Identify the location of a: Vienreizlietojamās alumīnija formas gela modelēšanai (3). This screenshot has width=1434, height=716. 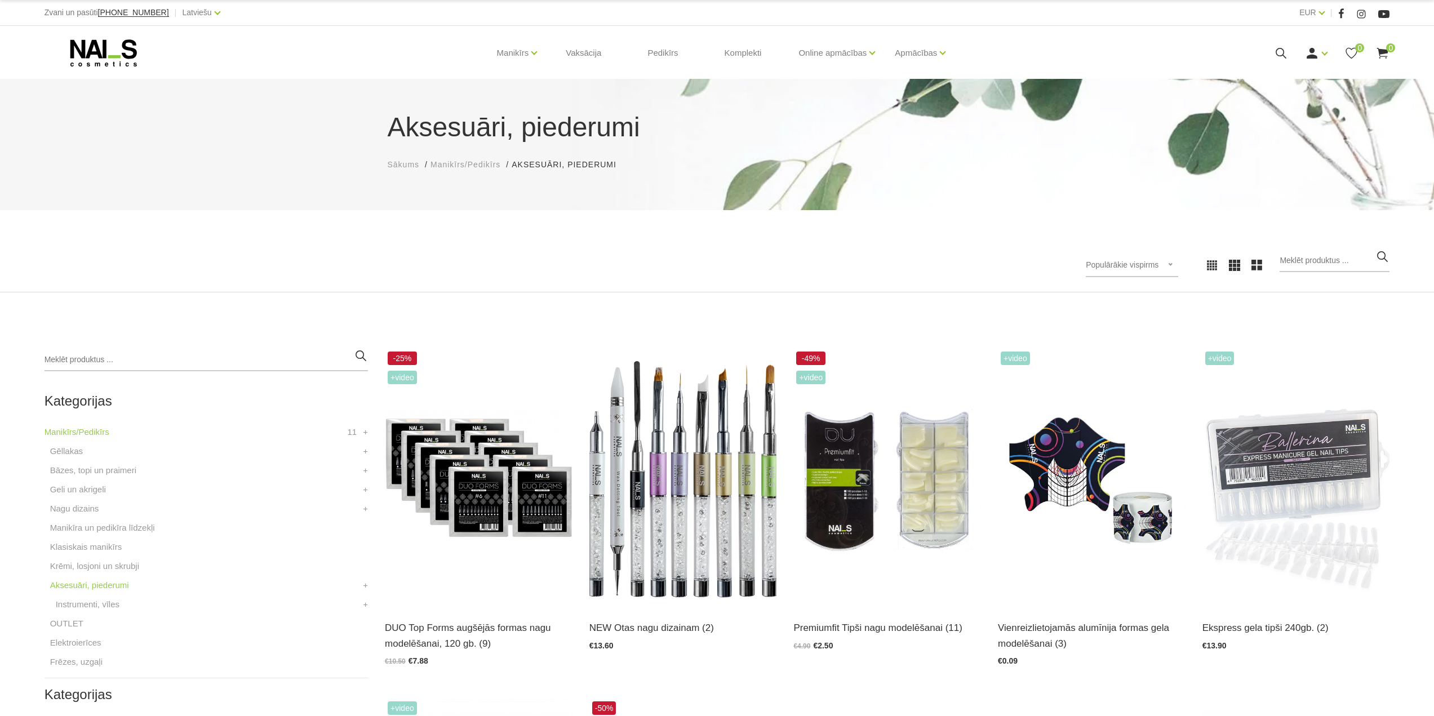
(1092, 636).